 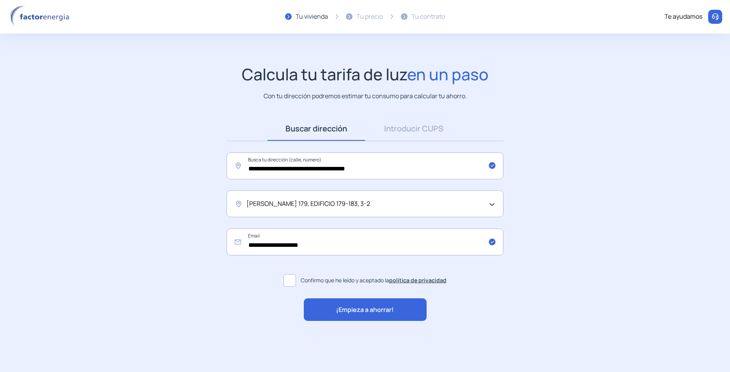 I want to click on div: Tu contrato, so click(x=428, y=17).